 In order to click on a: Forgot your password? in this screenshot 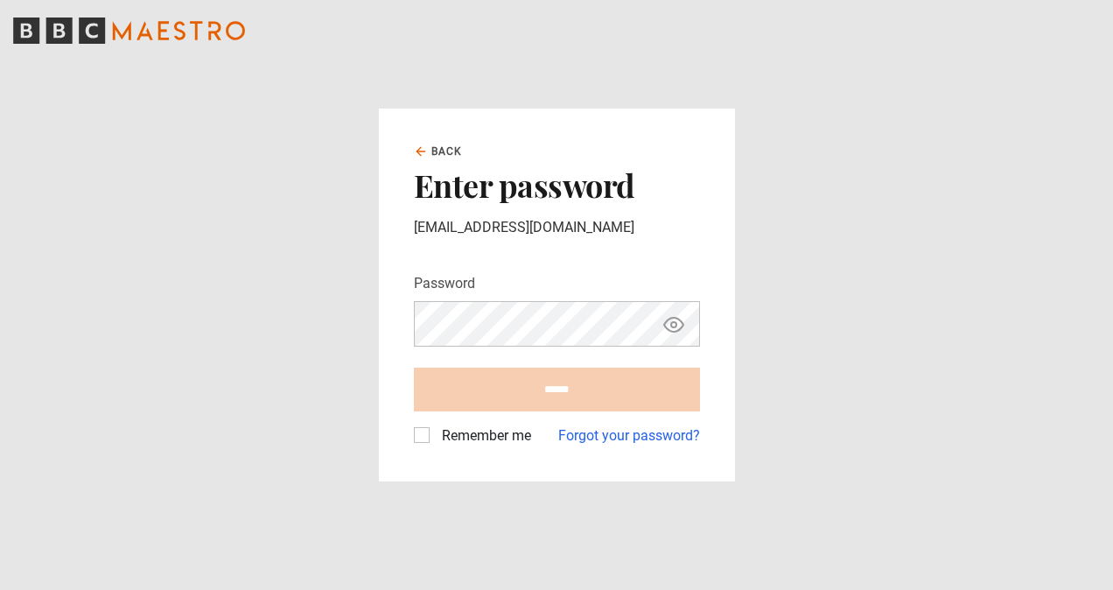, I will do `click(629, 436)`.